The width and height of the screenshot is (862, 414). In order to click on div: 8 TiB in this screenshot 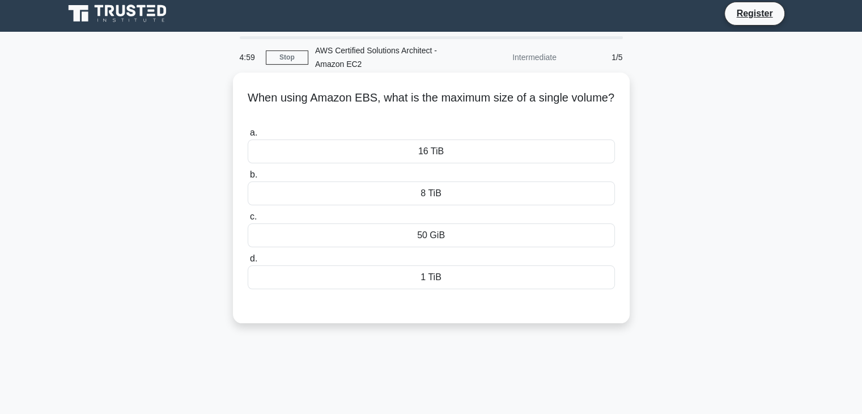, I will do `click(431, 193)`.